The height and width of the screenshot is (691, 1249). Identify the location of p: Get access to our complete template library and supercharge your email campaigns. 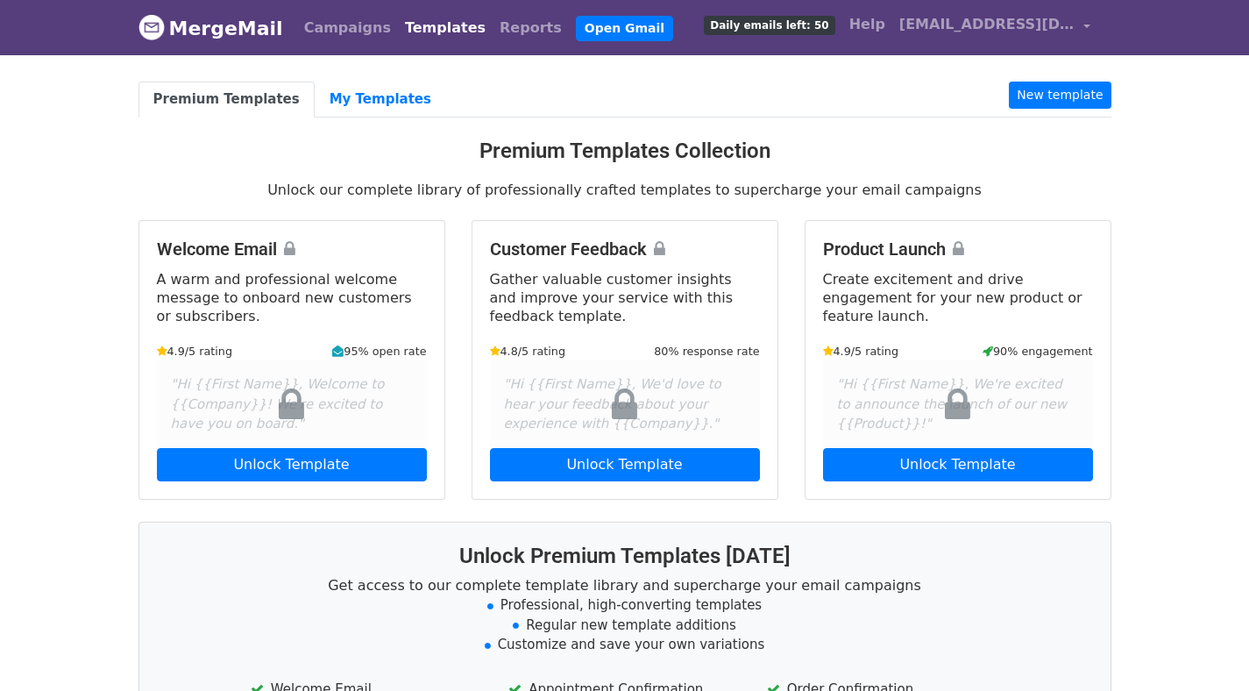
(625, 585).